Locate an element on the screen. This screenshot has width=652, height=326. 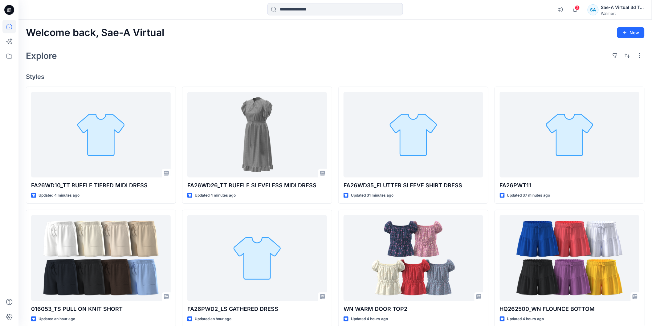
a: FA26PWD2_LS GATHERED DRESS is located at coordinates (257, 258).